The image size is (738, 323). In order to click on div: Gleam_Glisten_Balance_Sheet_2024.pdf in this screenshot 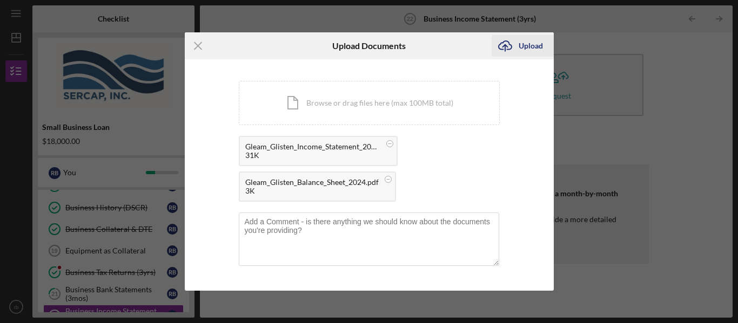, I will do `click(312, 183)`.